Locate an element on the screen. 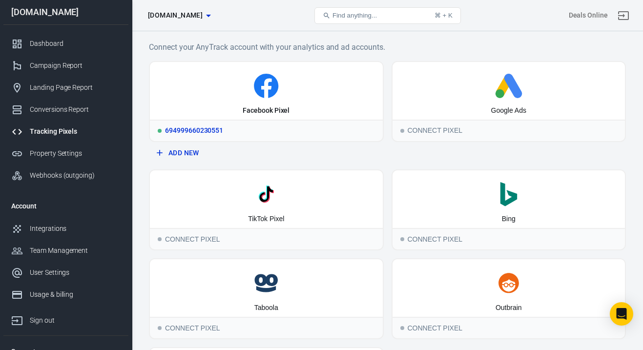 The width and height of the screenshot is (643, 350). span: the420crew.com is located at coordinates (175, 15).